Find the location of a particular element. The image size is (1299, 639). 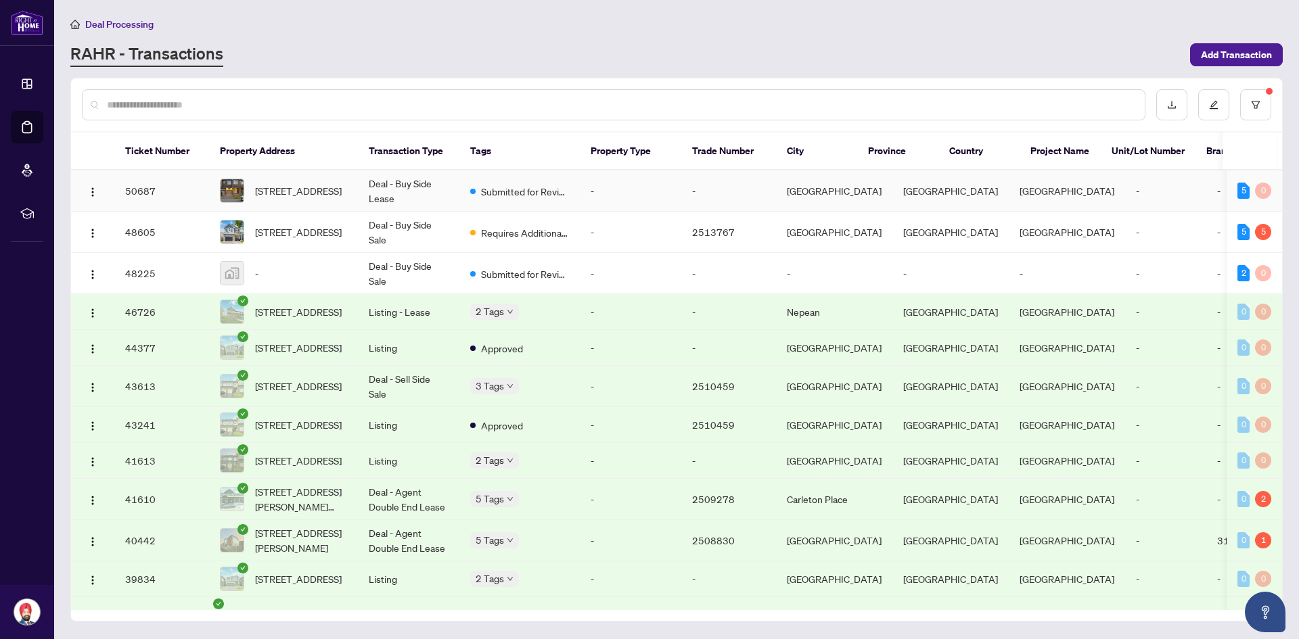

button: filter is located at coordinates (1256, 105).